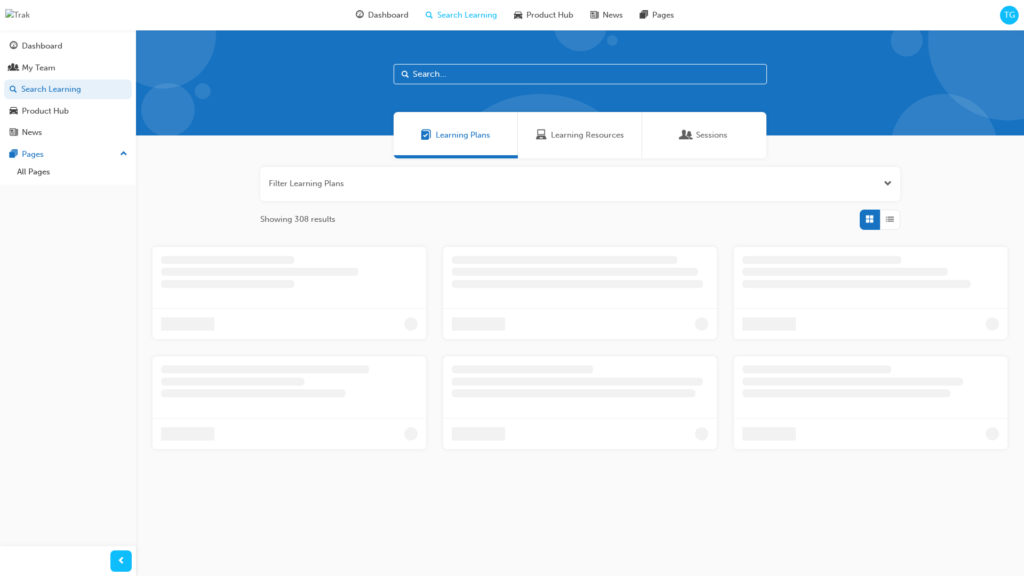  Describe the element at coordinates (455, 135) in the screenshot. I see `a: Learning PlansLearning Plans` at that location.